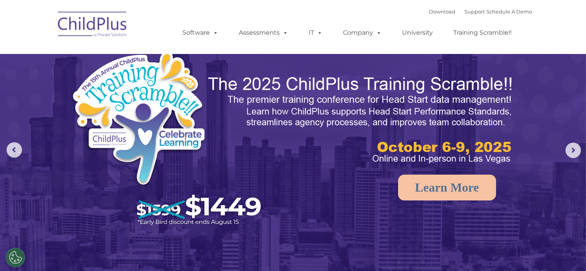 Image resolution: width=586 pixels, height=271 pixels. What do you see at coordinates (443, 12) in the screenshot?
I see `a: Download` at bounding box center [443, 12].